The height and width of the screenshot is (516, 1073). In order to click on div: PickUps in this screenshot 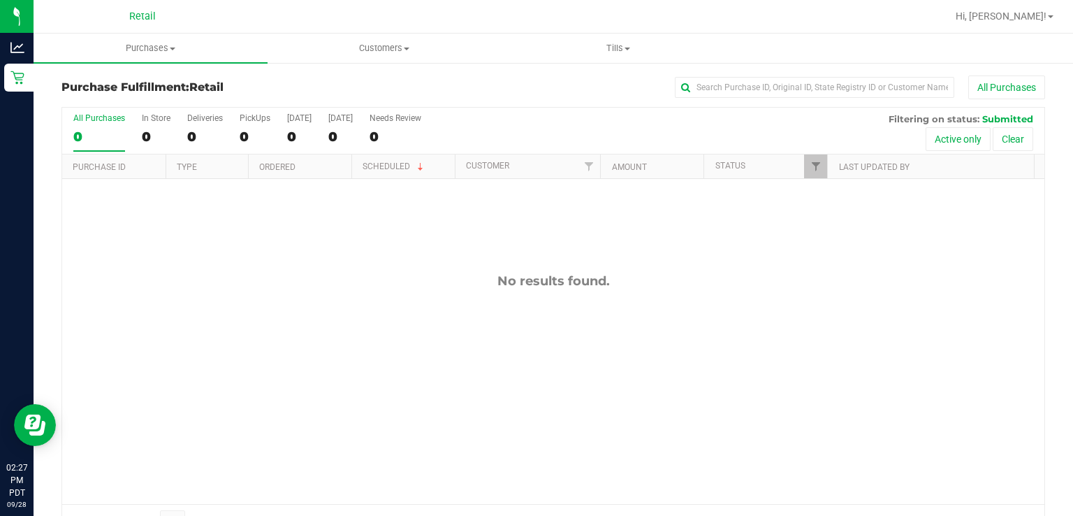, I will do `click(255, 118)`.